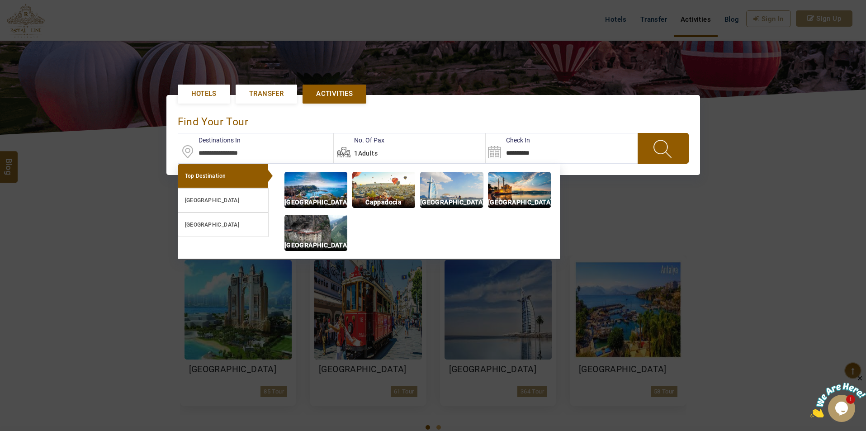 The width and height of the screenshot is (866, 431). What do you see at coordinates (204, 94) in the screenshot?
I see `a: Hotels` at bounding box center [204, 94].